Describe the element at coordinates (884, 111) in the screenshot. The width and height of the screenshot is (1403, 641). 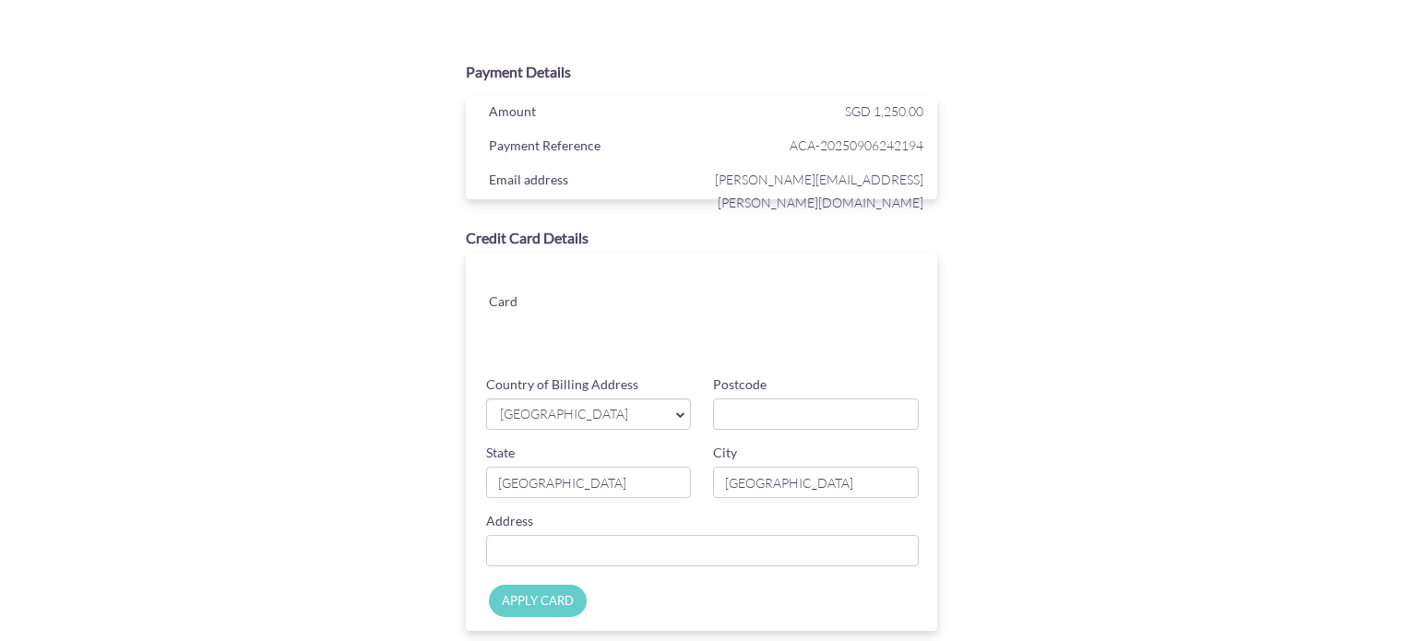
I see `span: SGD 1,250.00` at that location.